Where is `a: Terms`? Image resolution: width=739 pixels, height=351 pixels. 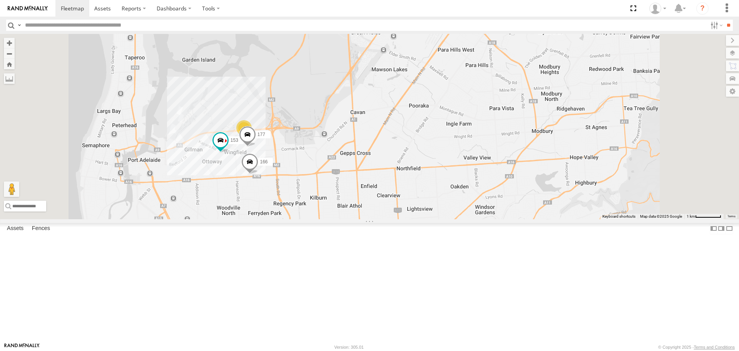 a: Terms is located at coordinates (731, 216).